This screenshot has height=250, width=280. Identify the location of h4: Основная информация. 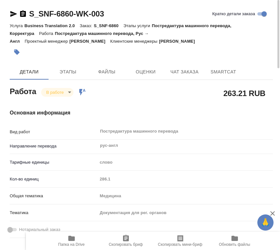
(141, 113).